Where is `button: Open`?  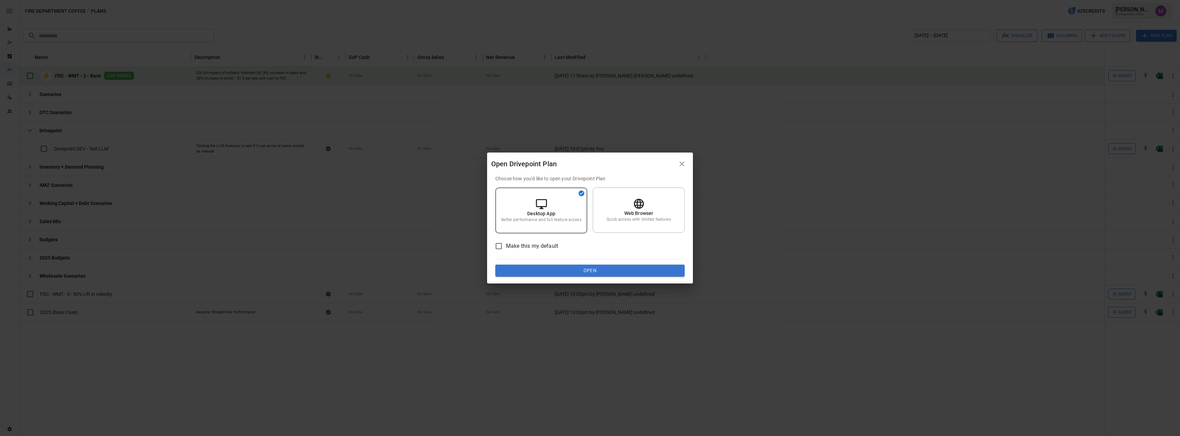
button: Open is located at coordinates (590, 271).